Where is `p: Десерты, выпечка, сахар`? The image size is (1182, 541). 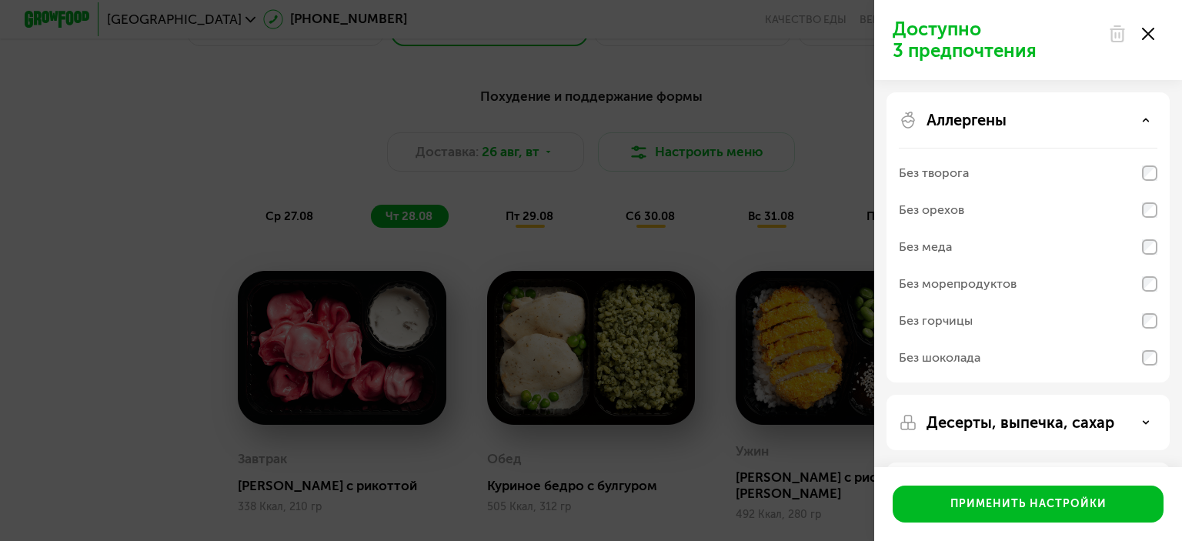
p: Десерты, выпечка, сахар is located at coordinates (1021, 423).